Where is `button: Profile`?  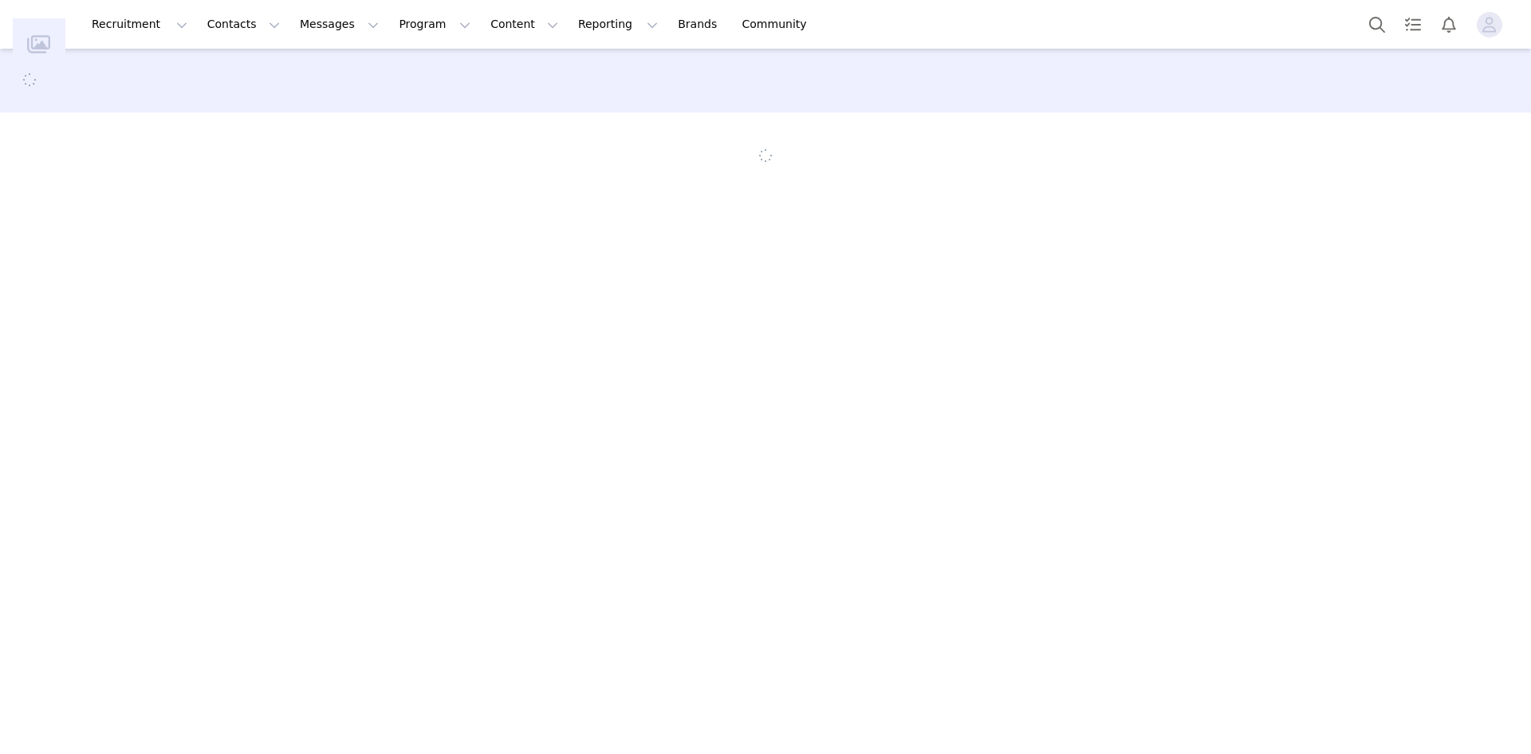 button: Profile is located at coordinates (1493, 25).